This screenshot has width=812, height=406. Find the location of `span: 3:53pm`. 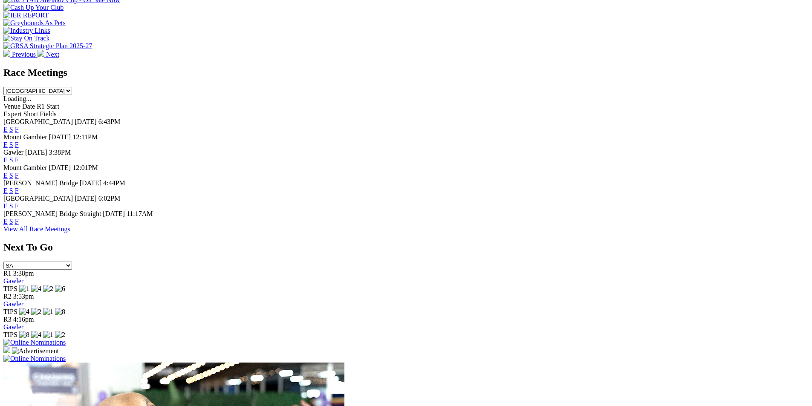

span: 3:53pm is located at coordinates (23, 296).